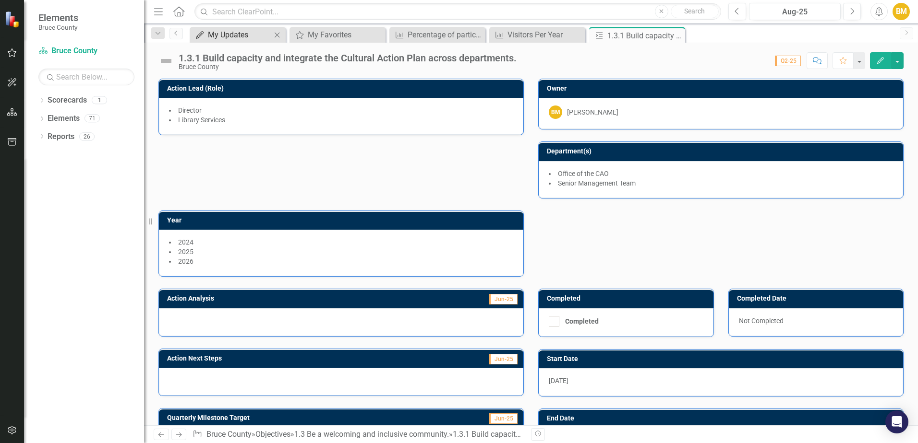 This screenshot has height=443, width=918. I want to click on div: Aug-25, so click(794, 12).